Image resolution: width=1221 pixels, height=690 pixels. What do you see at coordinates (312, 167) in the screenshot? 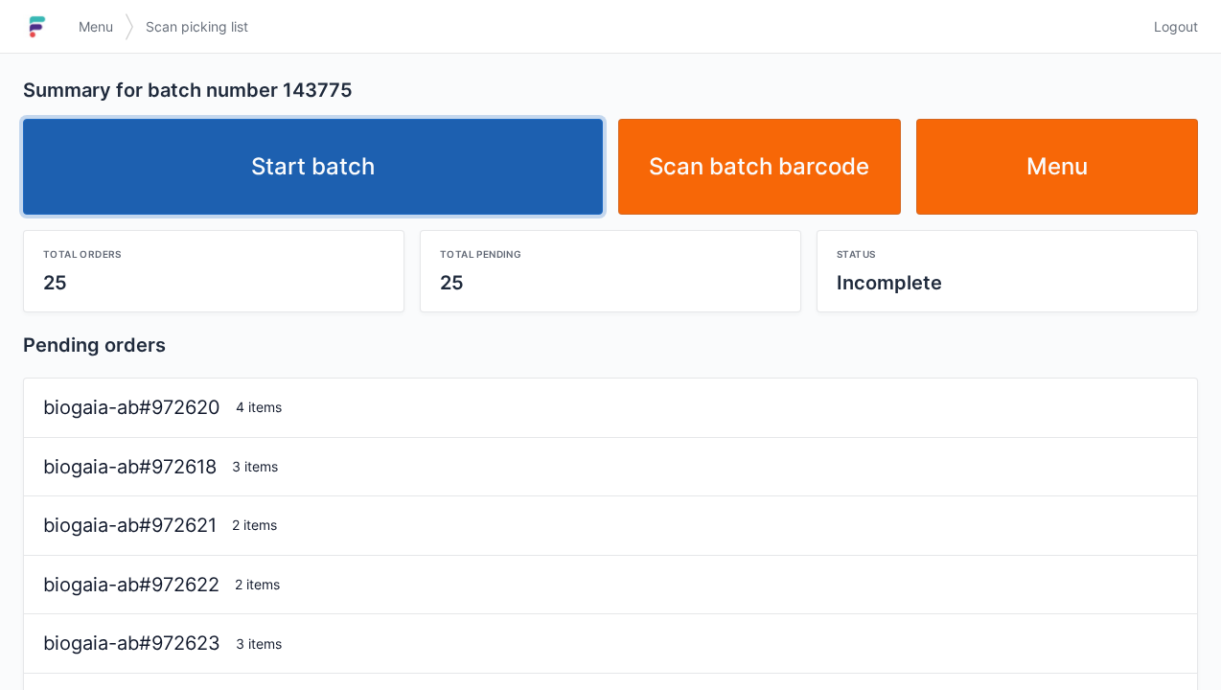
I see `a: Start batch` at bounding box center [312, 167].